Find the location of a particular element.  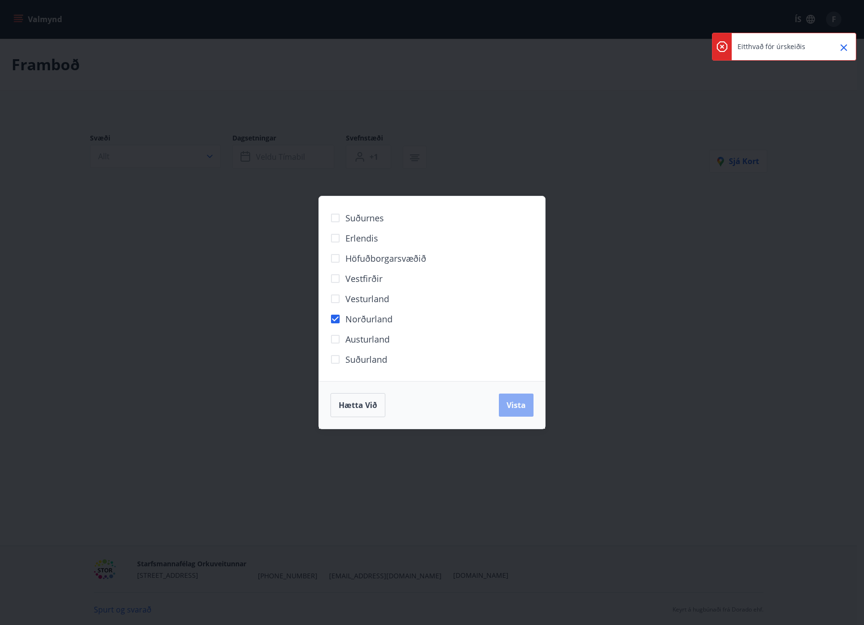

span: Hætta við is located at coordinates (358, 405).